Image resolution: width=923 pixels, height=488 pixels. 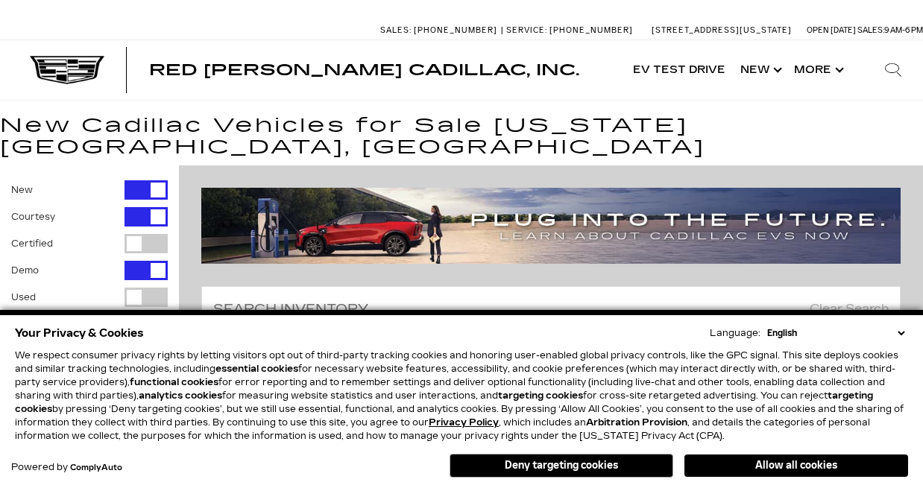 I want to click on strong: functional cookies, so click(x=174, y=382).